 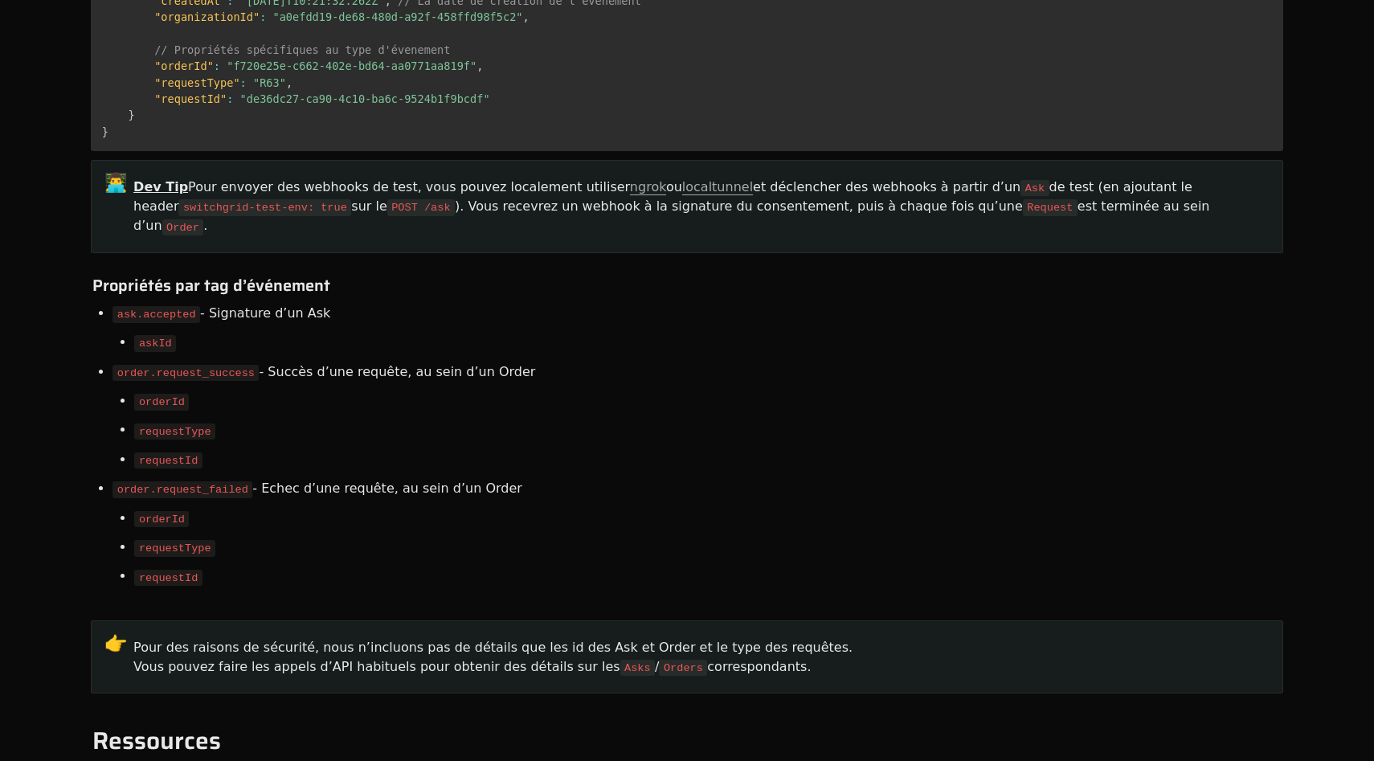 What do you see at coordinates (157, 740) in the screenshot?
I see `span: Ressources` at bounding box center [157, 740].